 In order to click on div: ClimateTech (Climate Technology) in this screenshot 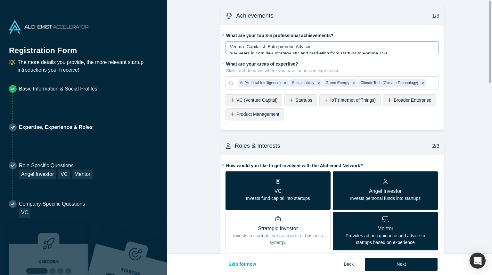, I will do `click(388, 83)`.